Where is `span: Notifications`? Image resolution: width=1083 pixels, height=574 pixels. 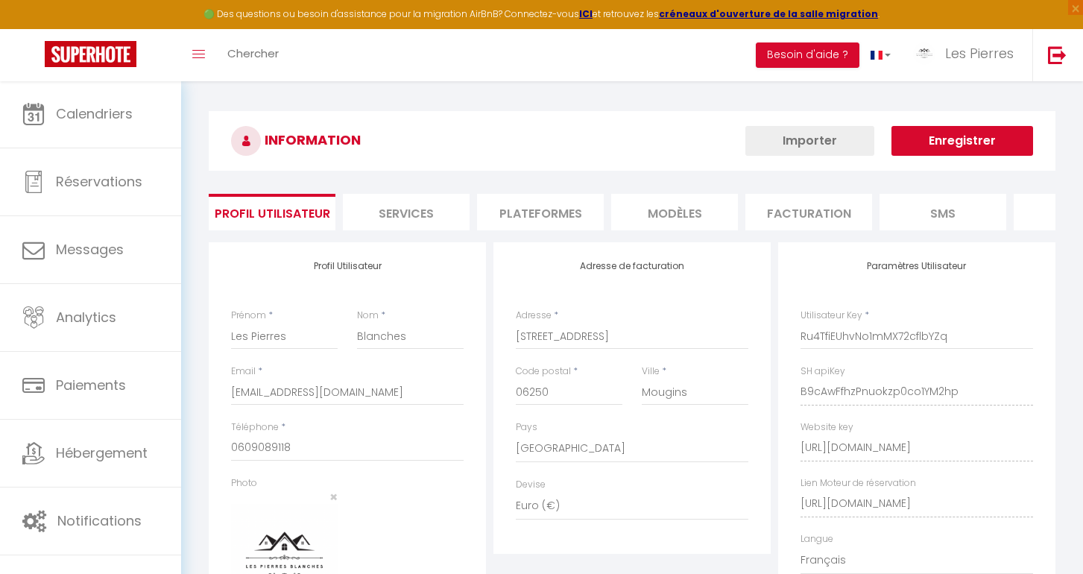
span: Notifications is located at coordinates (99, 520).